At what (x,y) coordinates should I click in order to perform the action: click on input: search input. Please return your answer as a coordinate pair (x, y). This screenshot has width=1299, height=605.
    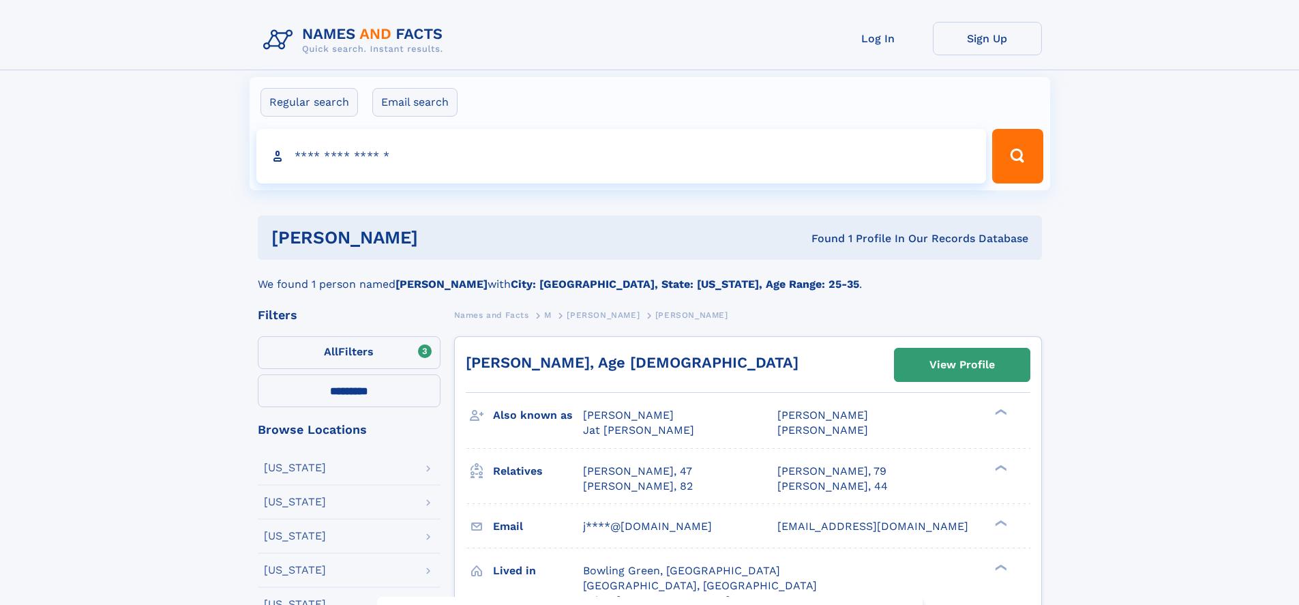
    Looking at the image, I should click on (621, 156).